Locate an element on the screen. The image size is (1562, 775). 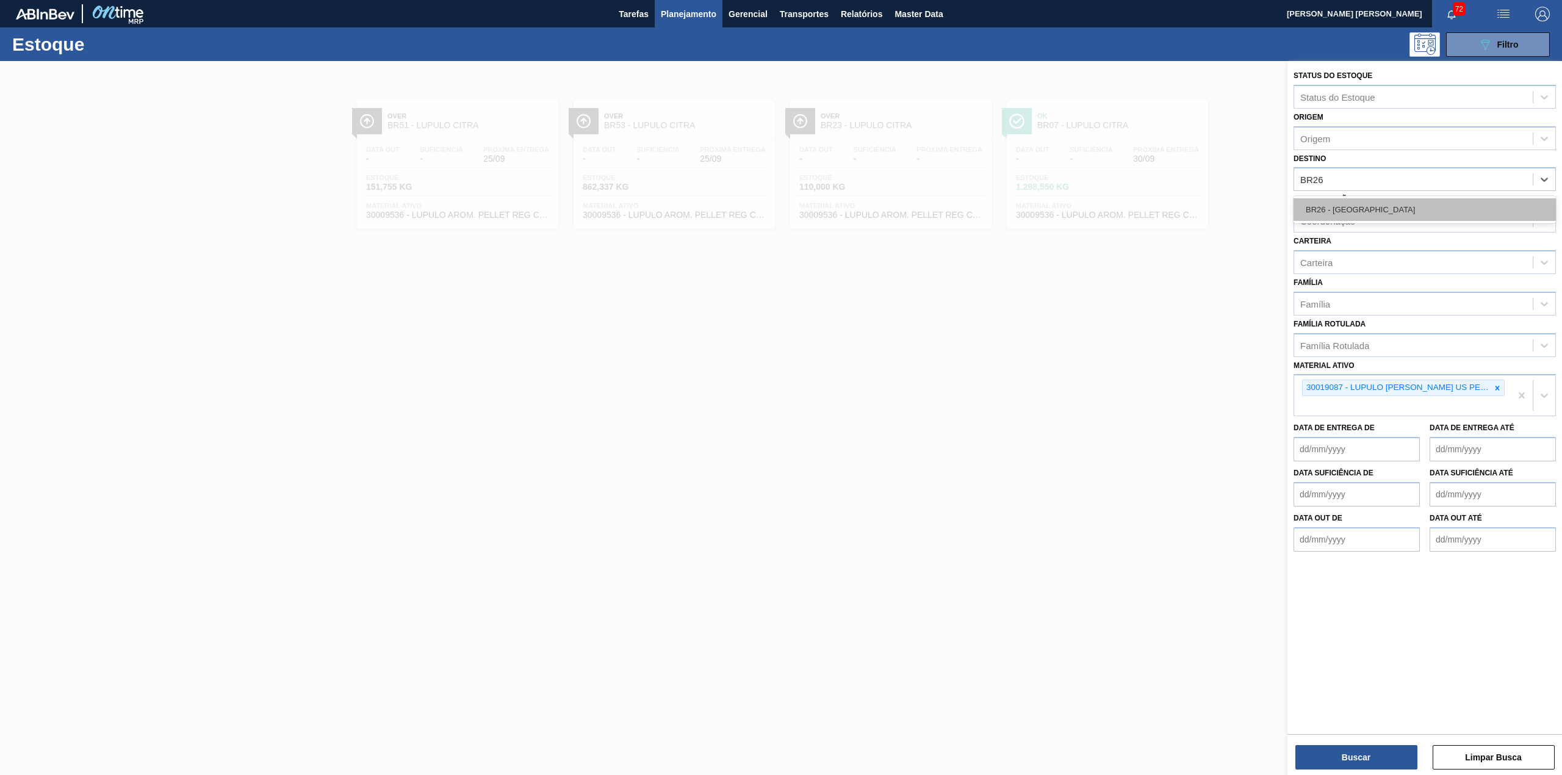
span: Relatórios is located at coordinates (862, 14).